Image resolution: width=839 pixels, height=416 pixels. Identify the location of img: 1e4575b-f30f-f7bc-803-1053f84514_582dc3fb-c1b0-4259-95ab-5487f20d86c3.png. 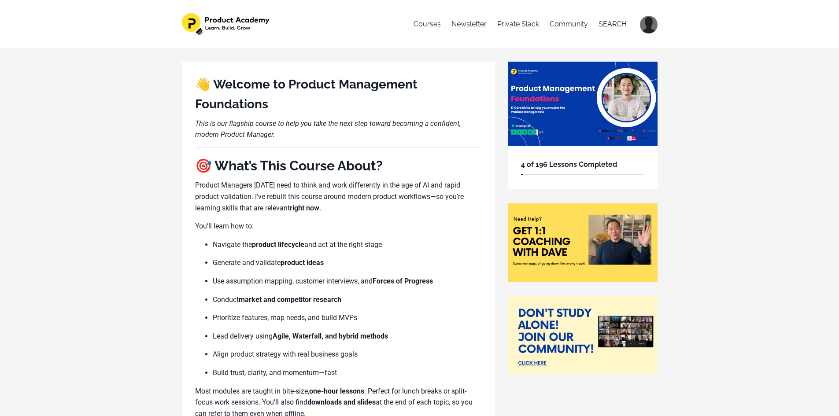
(226, 24).